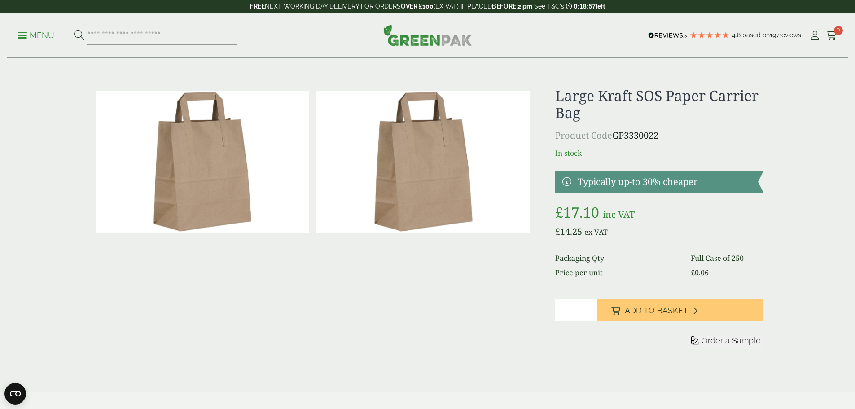 This screenshot has height=409, width=855. I want to click on span: 197, so click(775, 35).